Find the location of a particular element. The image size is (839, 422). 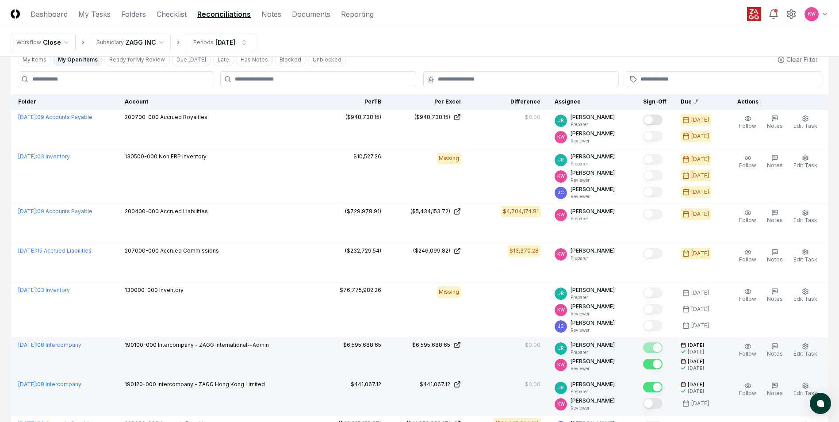

span: Intercompany - ZAGG Hong Kong Limited is located at coordinates (211, 384).